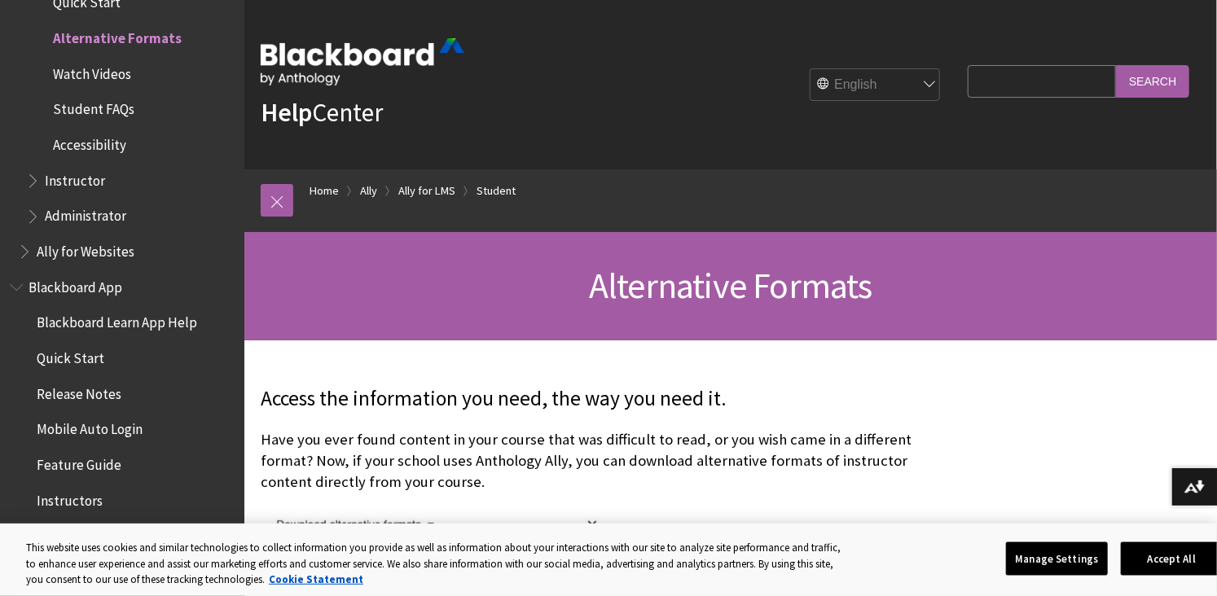 Image resolution: width=1217 pixels, height=596 pixels. Describe the element at coordinates (610, 461) in the screenshot. I see `p: Have you ever found content in your course that was difficult to read, or you wish came in a diff...` at that location.